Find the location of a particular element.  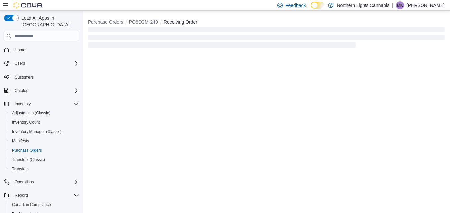

a: Adjustments (Classic) is located at coordinates (31, 113).